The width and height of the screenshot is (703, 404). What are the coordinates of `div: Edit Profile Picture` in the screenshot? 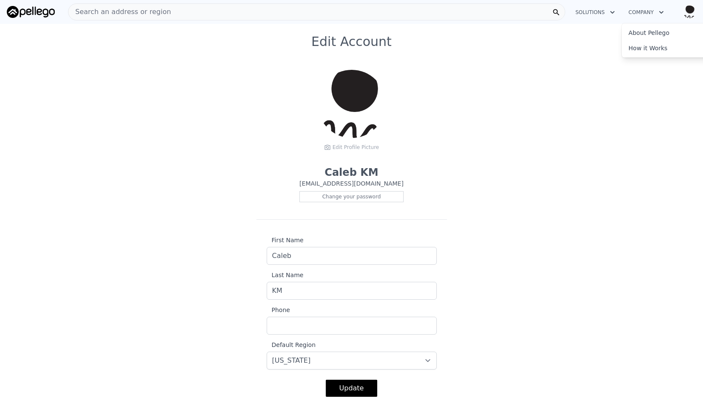 It's located at (352, 147).